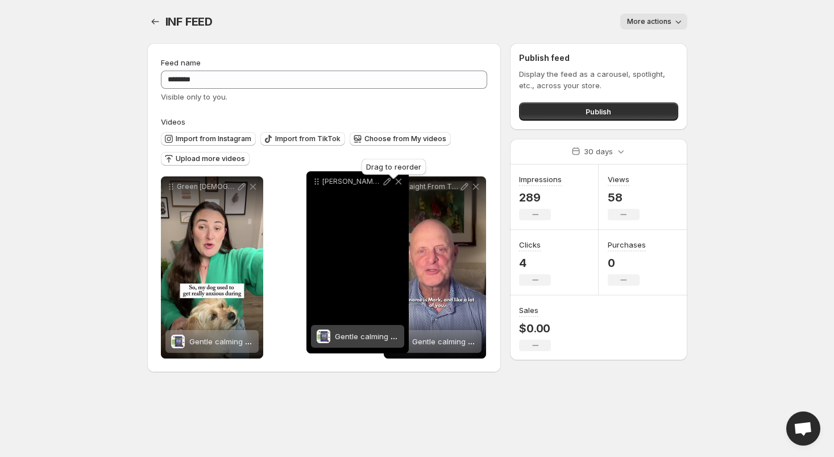  What do you see at coordinates (598, 111) in the screenshot?
I see `span: Publish` at bounding box center [598, 111].